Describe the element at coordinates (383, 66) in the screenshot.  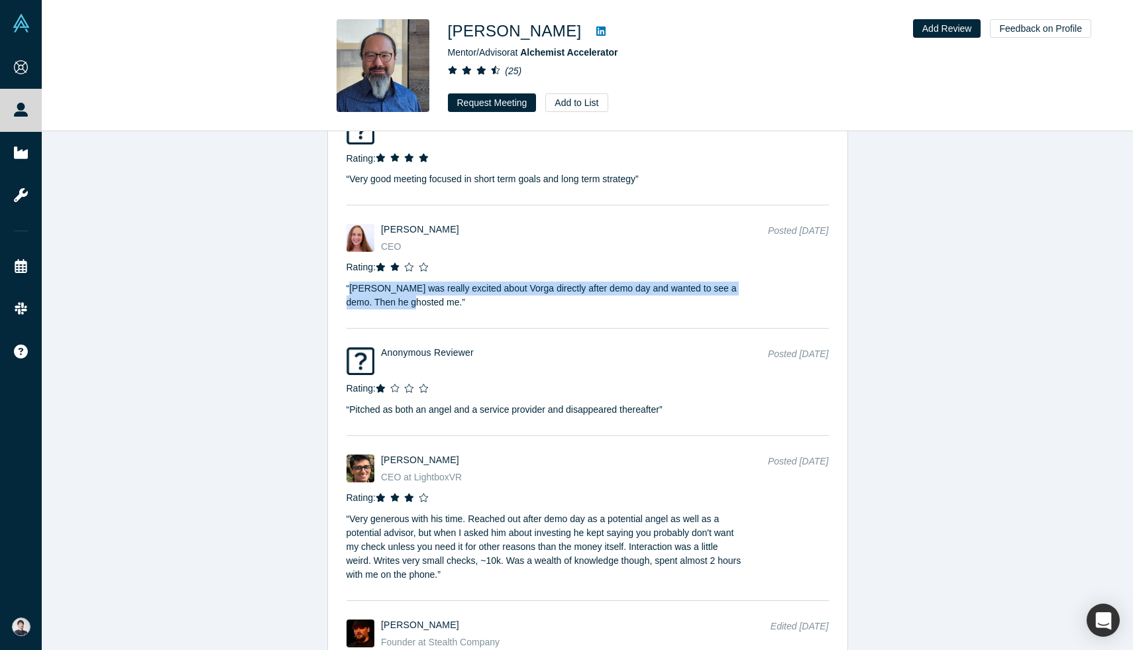
I see `img: Adam Sah's Profile Image` at that location.